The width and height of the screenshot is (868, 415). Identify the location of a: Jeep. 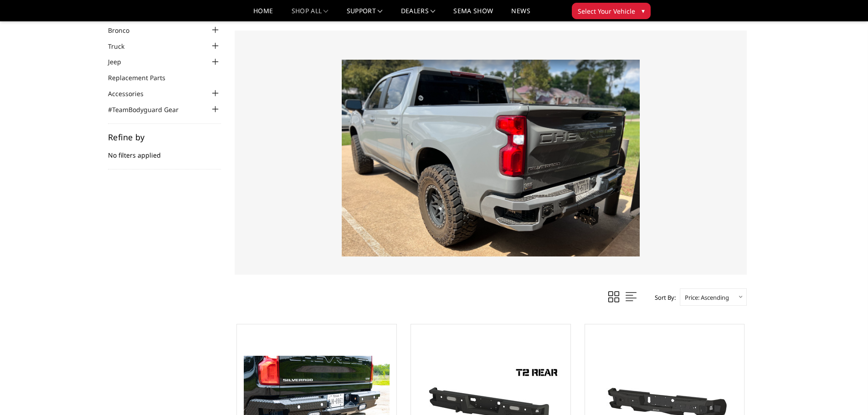
(120, 61).